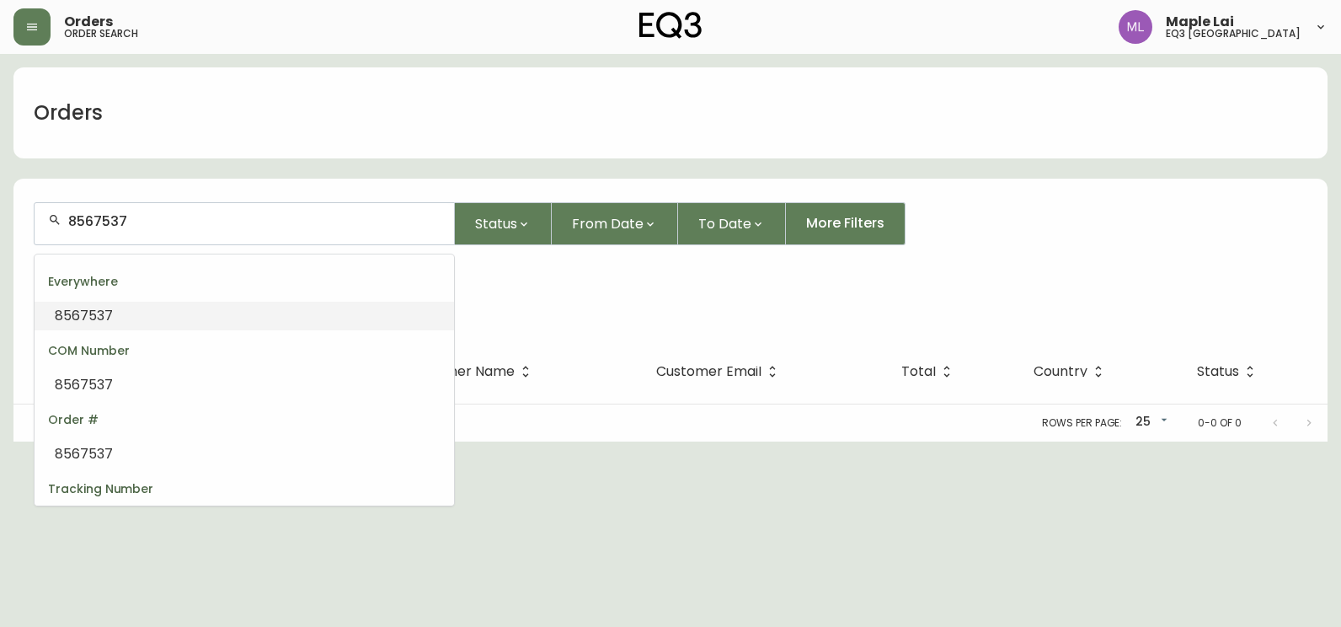  Describe the element at coordinates (88, 22) in the screenshot. I see `span: Orders` at that location.